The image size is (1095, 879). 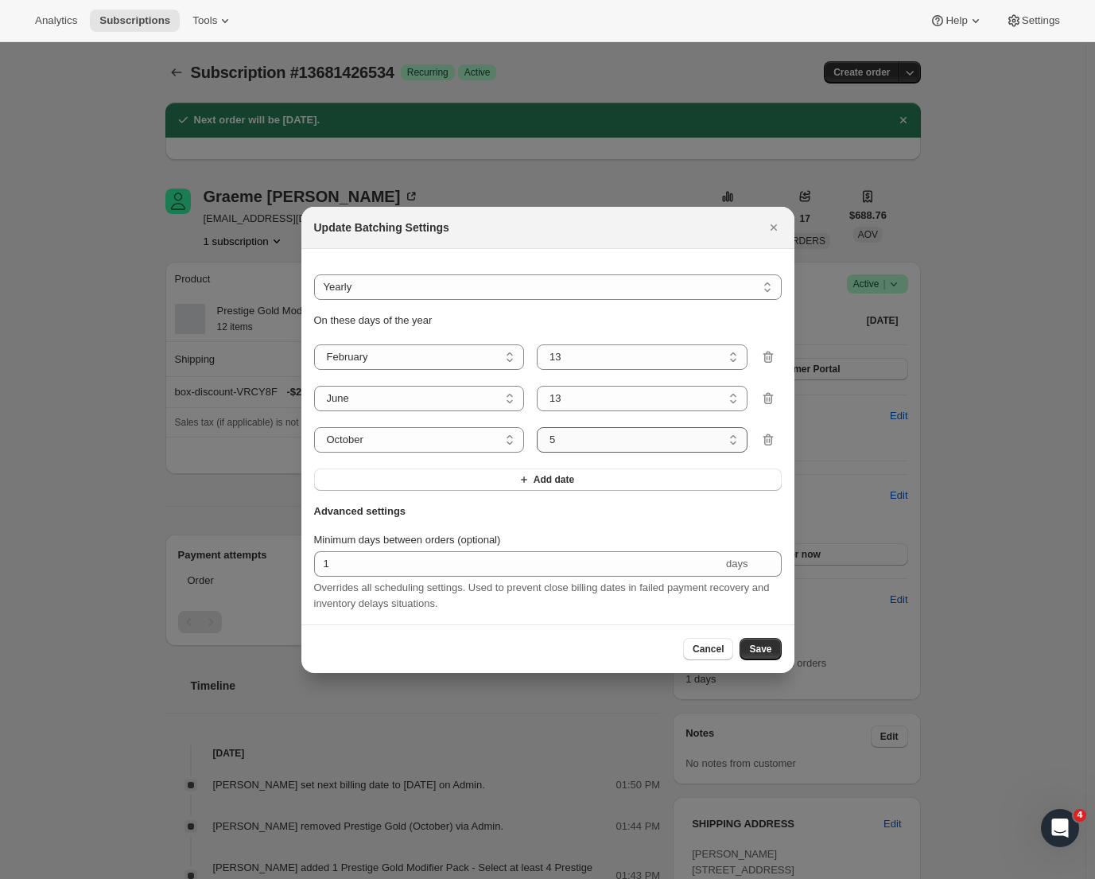 I want to click on span: Add date, so click(x=554, y=480).